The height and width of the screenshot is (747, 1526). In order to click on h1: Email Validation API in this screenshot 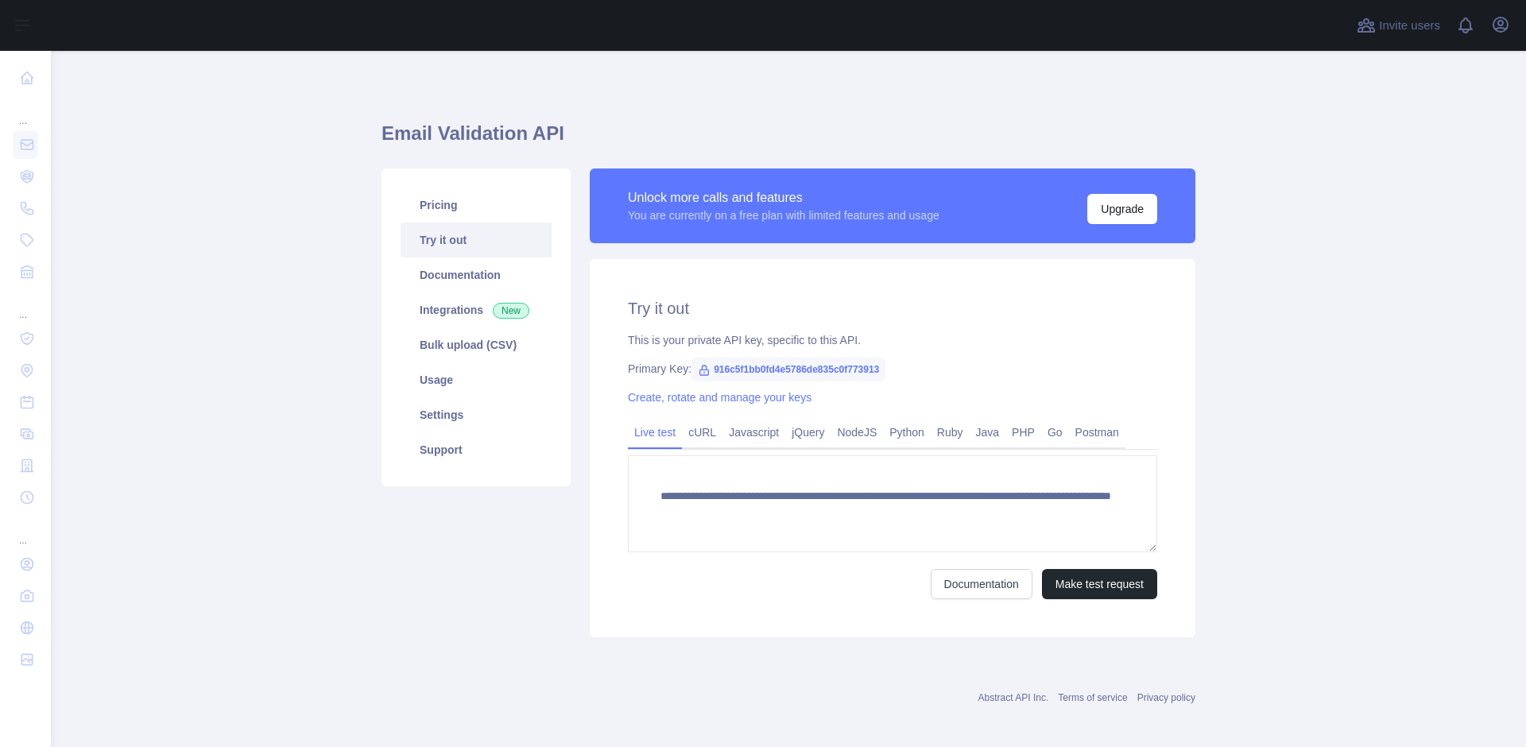, I will do `click(788, 140)`.